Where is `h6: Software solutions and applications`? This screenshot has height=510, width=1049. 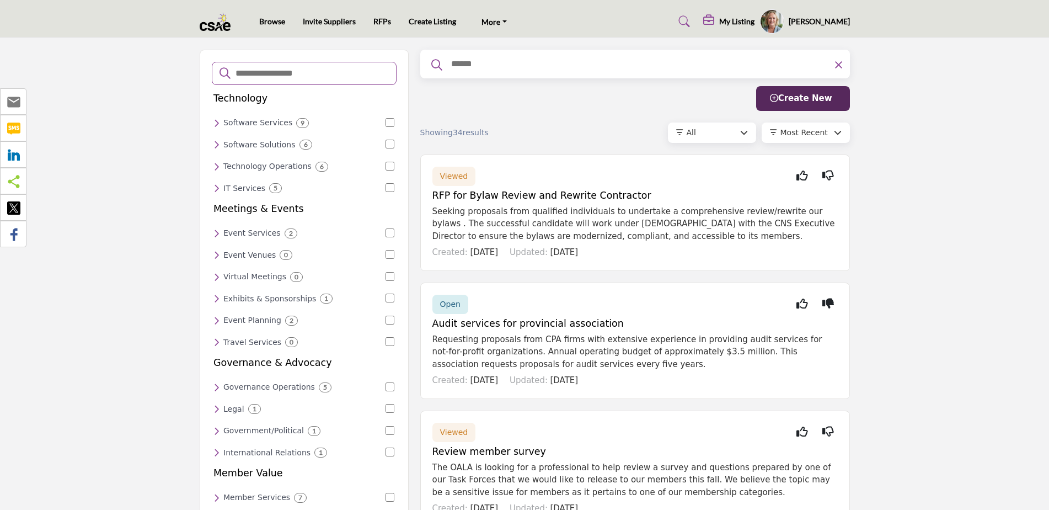
h6: Software solutions and applications is located at coordinates (259, 145).